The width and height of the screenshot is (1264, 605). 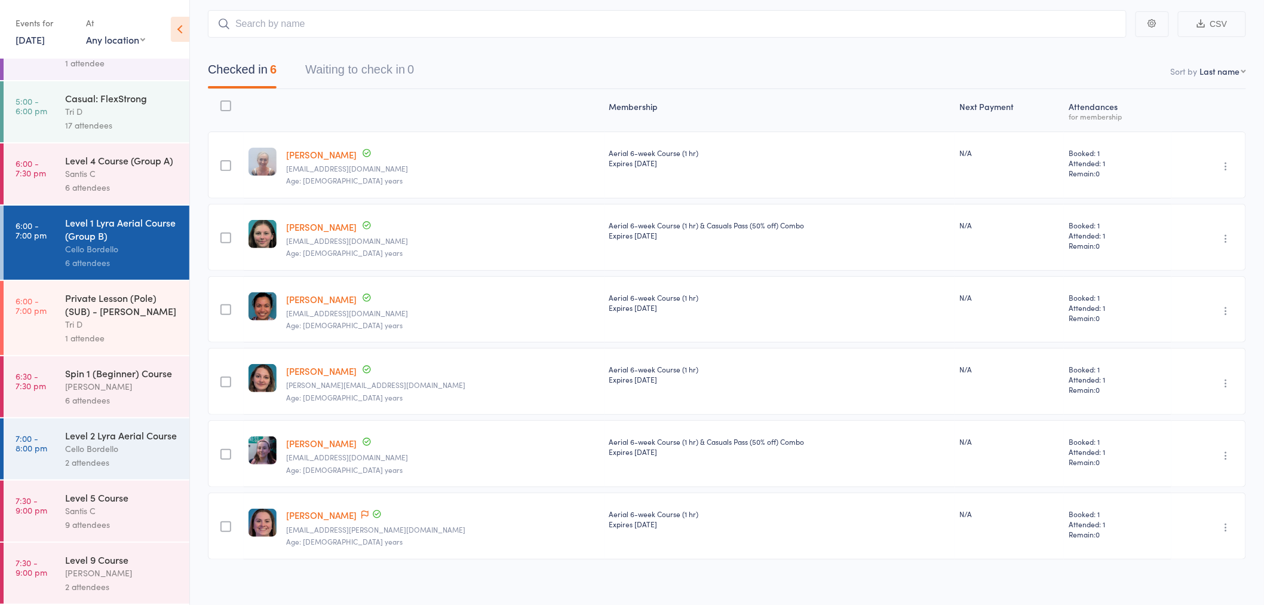 I want to click on time: 7:30 - 9:00 pm, so click(x=31, y=567).